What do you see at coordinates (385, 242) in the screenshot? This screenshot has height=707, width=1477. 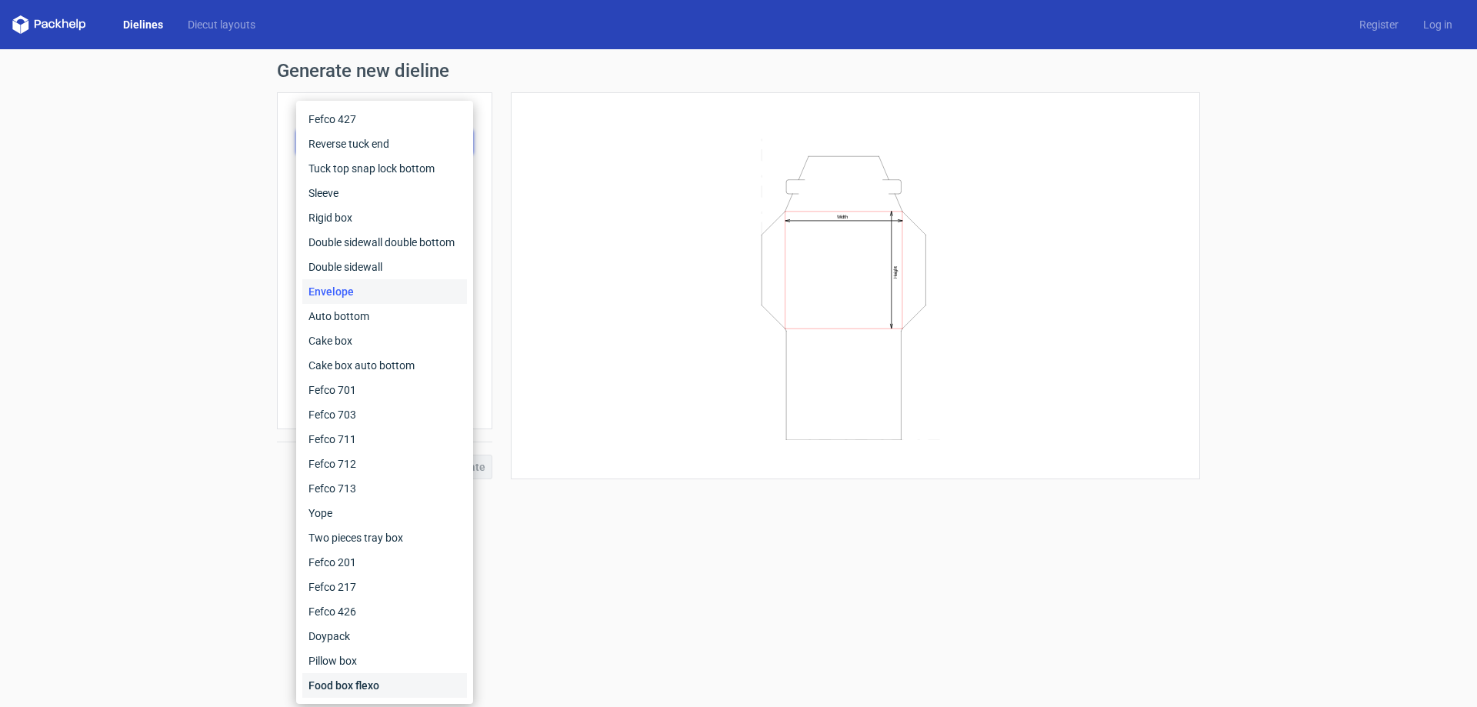 I see `div: Double sidewall double bottom` at bounding box center [385, 242].